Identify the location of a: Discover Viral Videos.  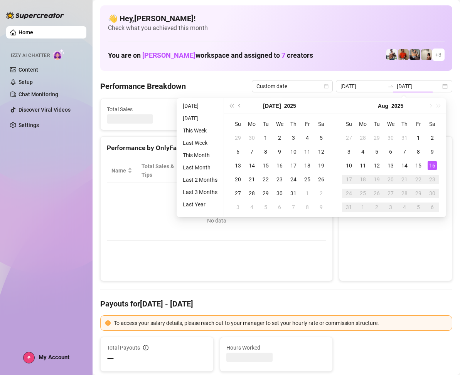
(44, 110).